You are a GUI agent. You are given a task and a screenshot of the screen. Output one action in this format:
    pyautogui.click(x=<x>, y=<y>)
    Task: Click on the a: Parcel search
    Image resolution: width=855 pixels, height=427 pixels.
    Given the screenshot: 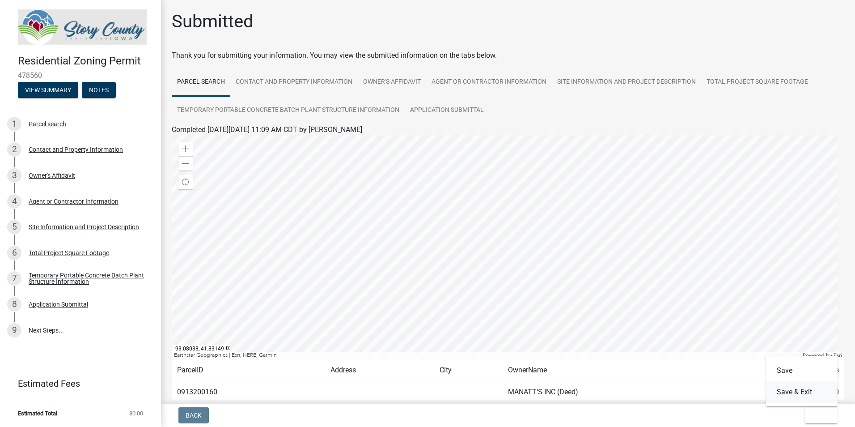 What is the action you would take?
    pyautogui.click(x=201, y=82)
    